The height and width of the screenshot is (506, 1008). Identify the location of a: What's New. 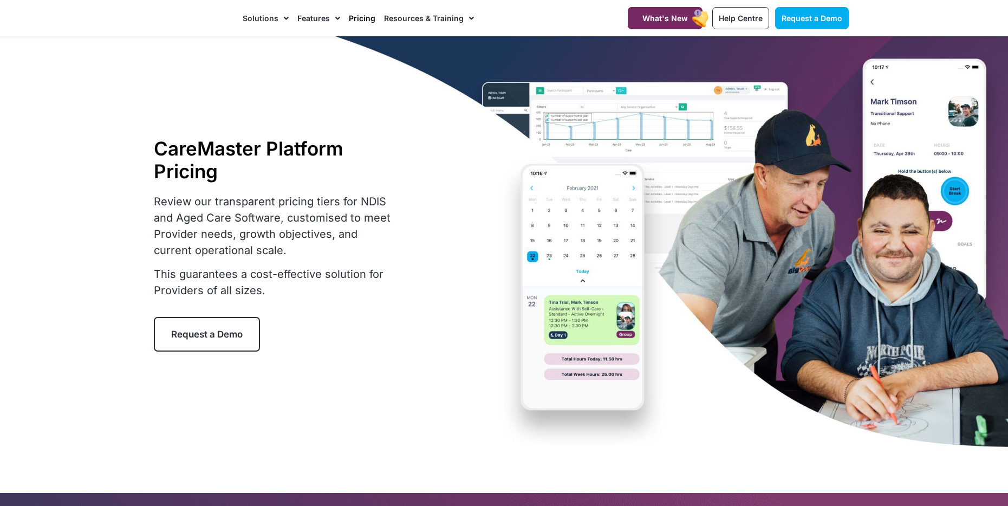
(665, 18).